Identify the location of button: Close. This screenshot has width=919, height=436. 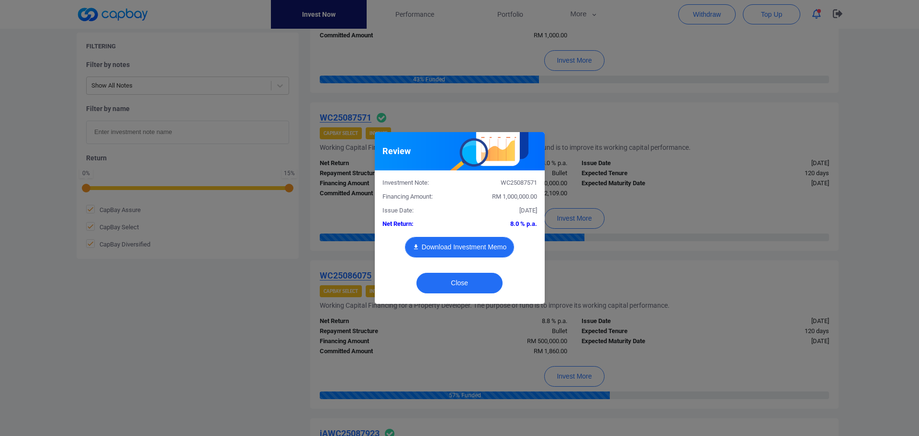
(459, 283).